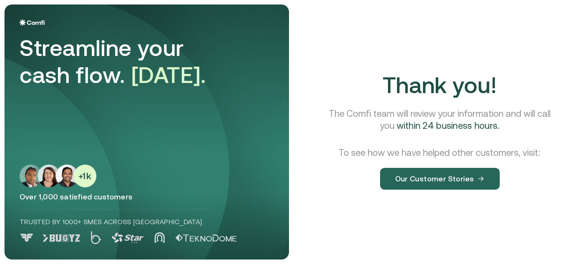 The width and height of the screenshot is (578, 264). I want to click on span: within 24 business hours., so click(448, 126).